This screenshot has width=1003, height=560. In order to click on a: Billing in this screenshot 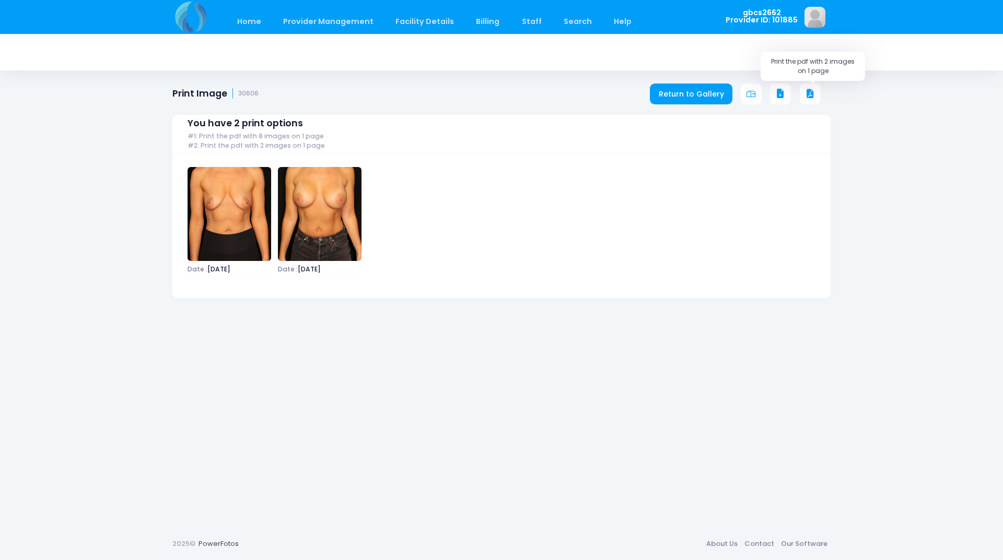, I will do `click(488, 21)`.